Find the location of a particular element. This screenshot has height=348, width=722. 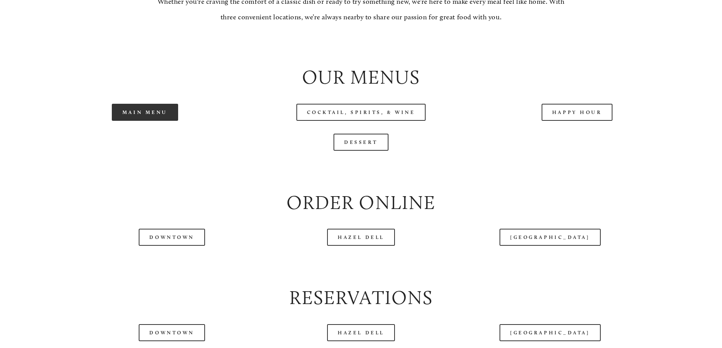

a: Happy Hour is located at coordinates (577, 112).